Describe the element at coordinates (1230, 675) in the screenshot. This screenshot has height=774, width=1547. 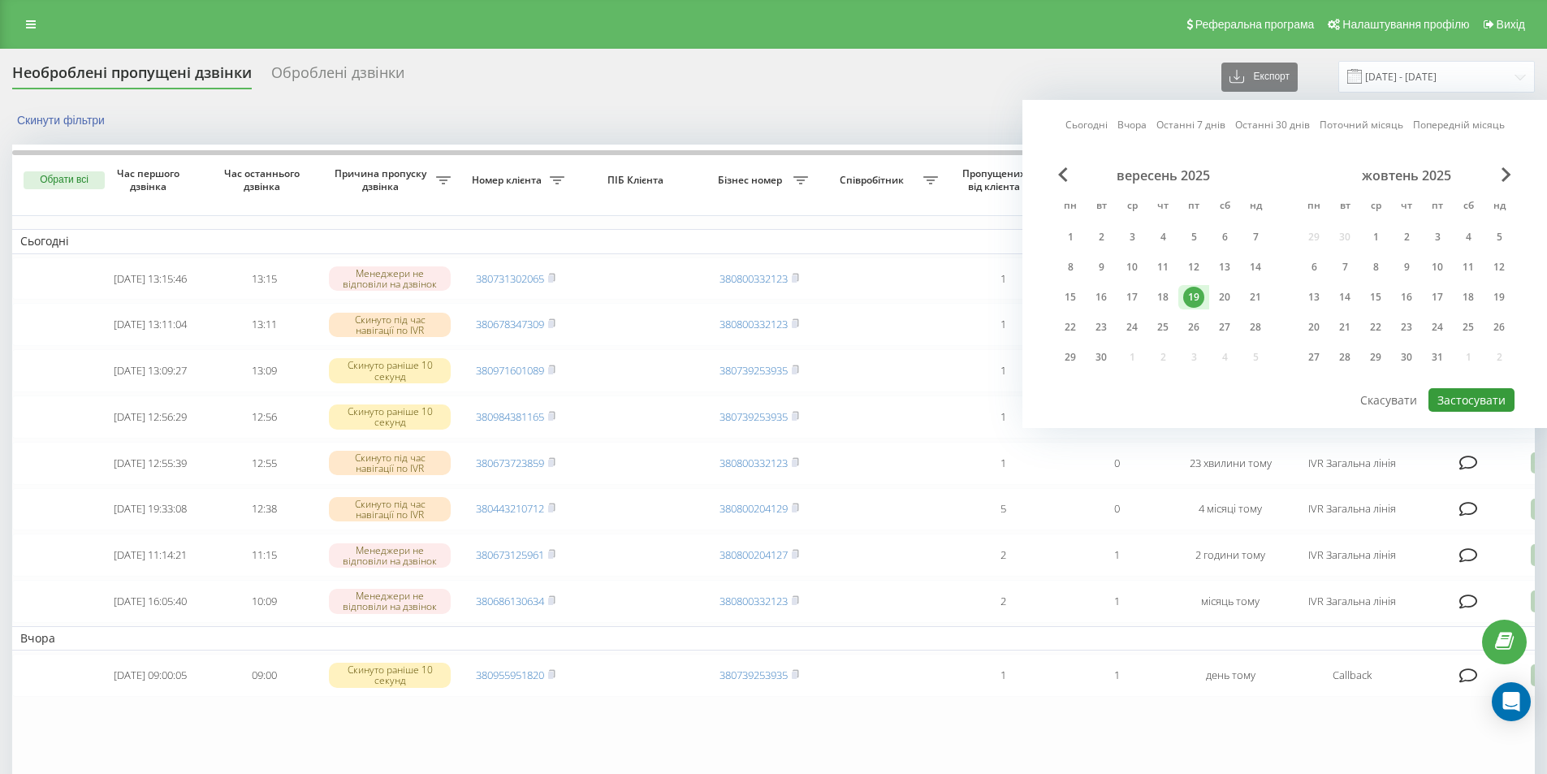
I see `td: день тому` at that location.